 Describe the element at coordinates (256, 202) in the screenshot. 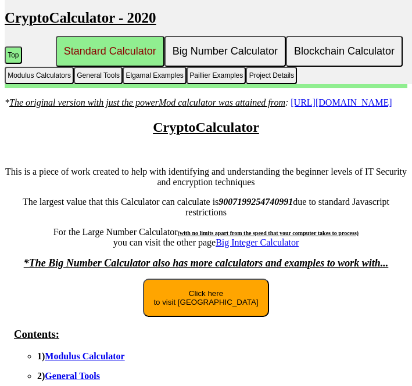

I see `b: 9007199254740991` at that location.